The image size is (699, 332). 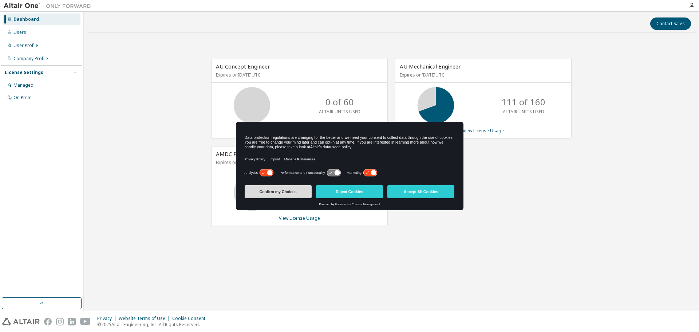 I want to click on span: AMDC Public DB Explorer (Named User), so click(x=267, y=154).